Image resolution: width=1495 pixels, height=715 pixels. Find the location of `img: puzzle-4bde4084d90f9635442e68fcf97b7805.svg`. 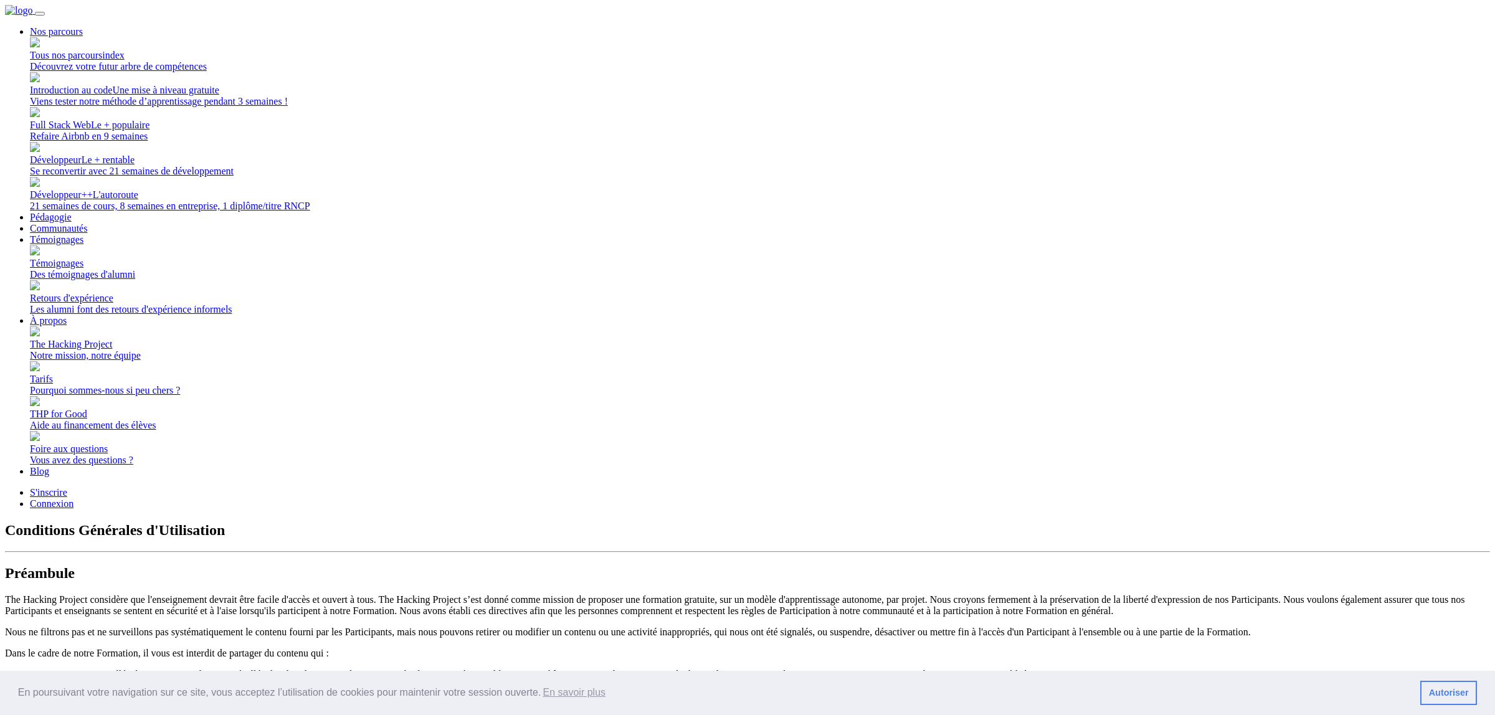

img: puzzle-4bde4084d90f9635442e68fcf97b7805.svg is located at coordinates (35, 77).